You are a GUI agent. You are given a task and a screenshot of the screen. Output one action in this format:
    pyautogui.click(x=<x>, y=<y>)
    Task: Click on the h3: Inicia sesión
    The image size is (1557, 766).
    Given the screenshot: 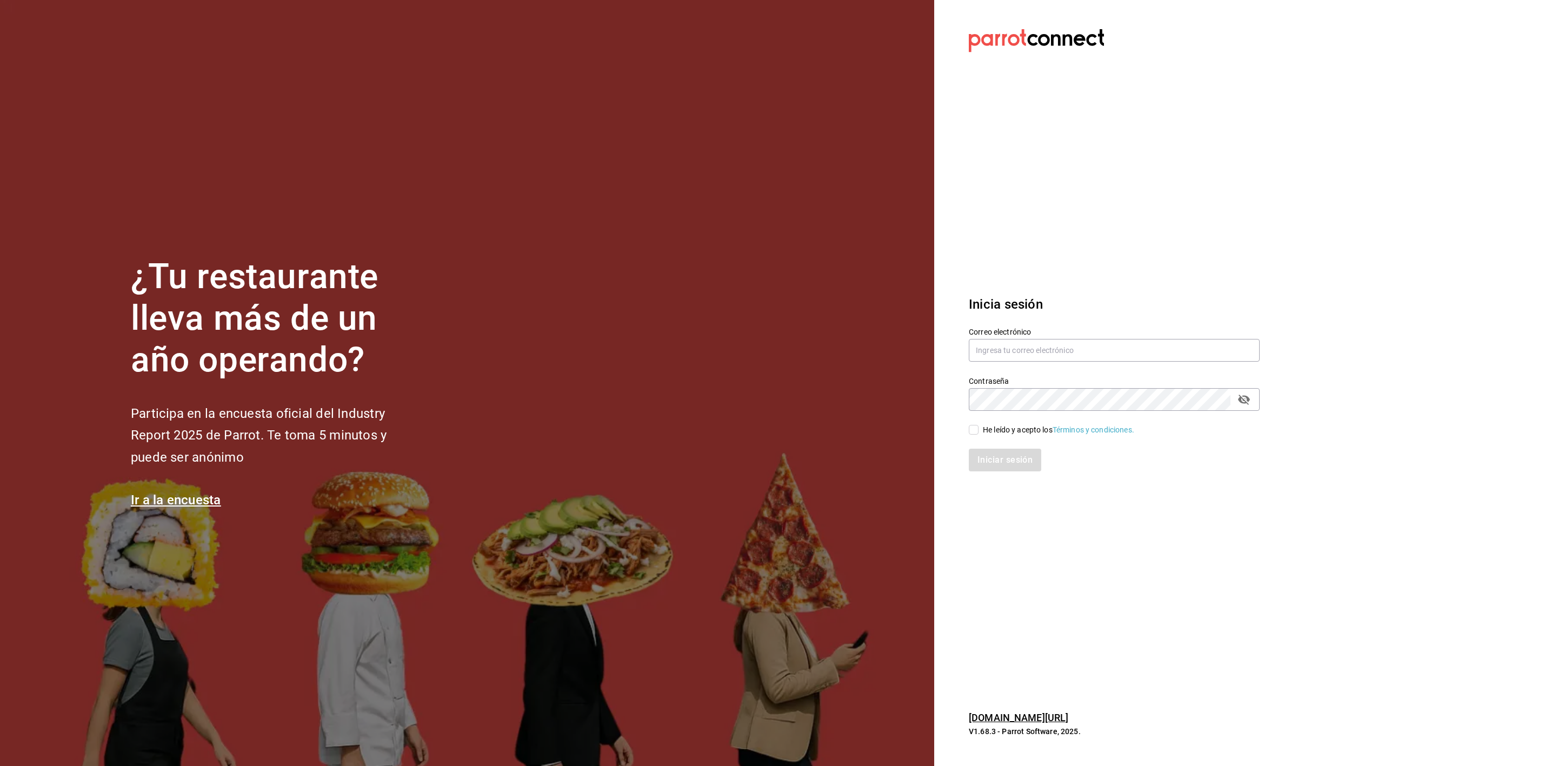 What is the action you would take?
    pyautogui.click(x=1114, y=304)
    